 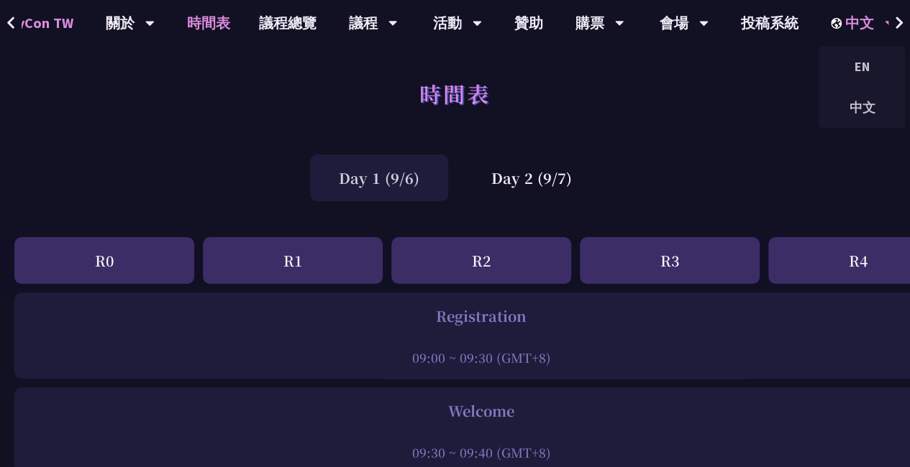 I want to click on div: EN, so click(x=861, y=66).